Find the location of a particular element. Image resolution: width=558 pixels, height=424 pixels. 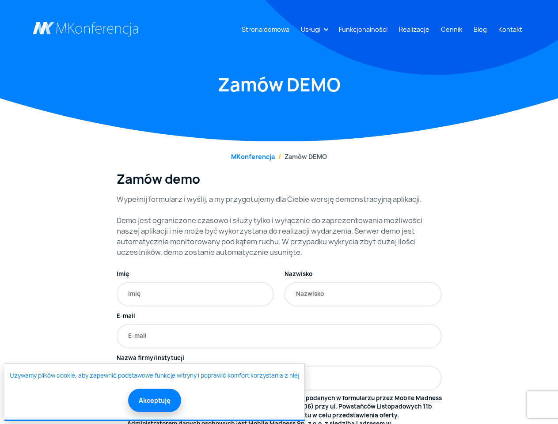

a: Kontakt is located at coordinates (511, 29).